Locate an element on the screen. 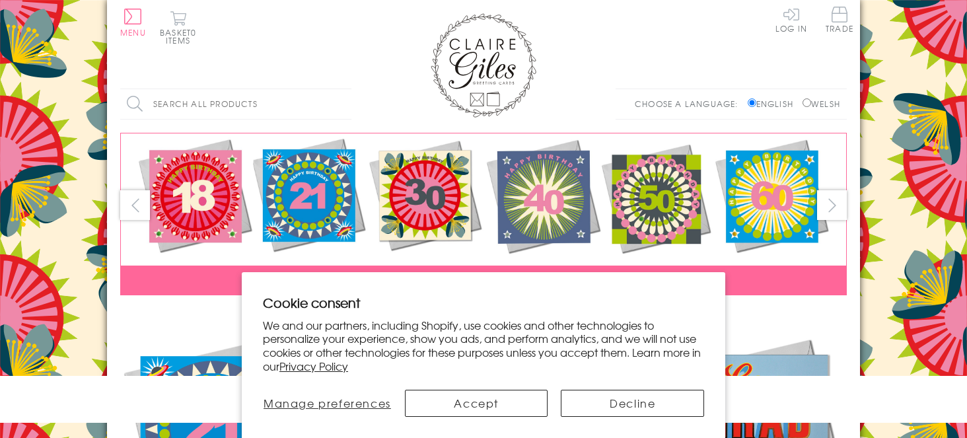 This screenshot has height=438, width=967. label: Welsh is located at coordinates (821, 104).